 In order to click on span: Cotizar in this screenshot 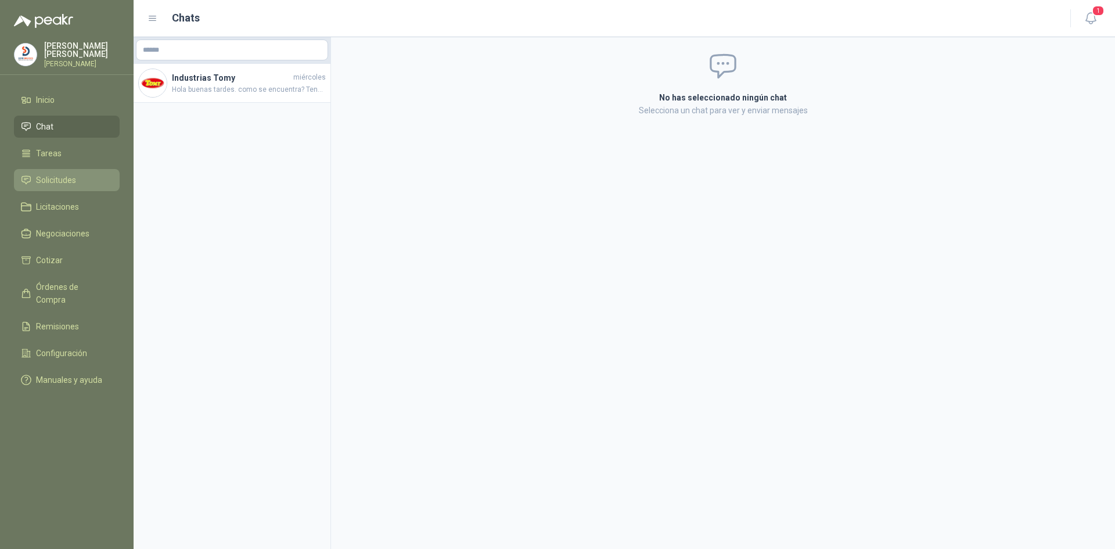, I will do `click(49, 260)`.